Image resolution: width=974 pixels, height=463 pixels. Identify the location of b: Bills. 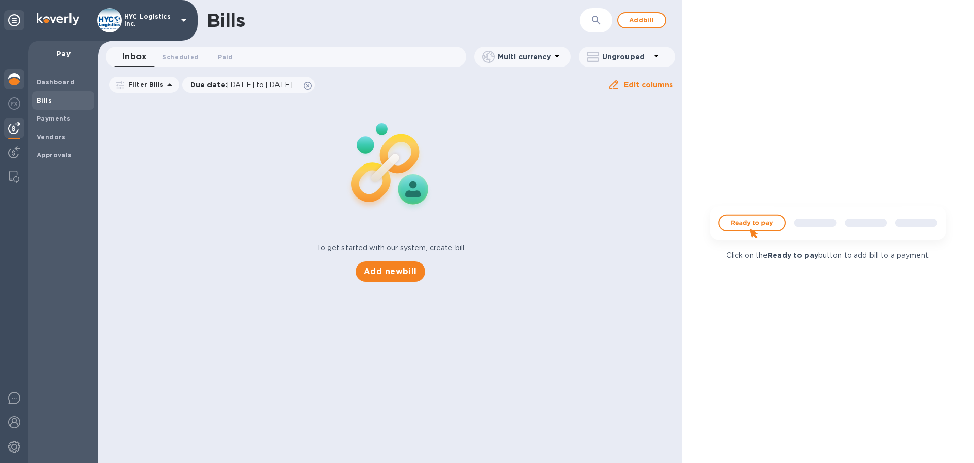
(44, 100).